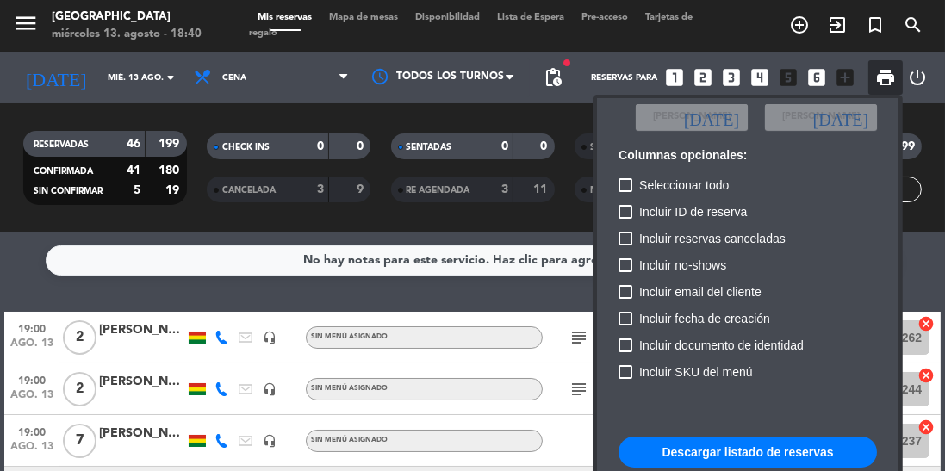 The height and width of the screenshot is (471, 945). What do you see at coordinates (721, 345) in the screenshot?
I see `span: Incluir documento de identidad` at bounding box center [721, 345].